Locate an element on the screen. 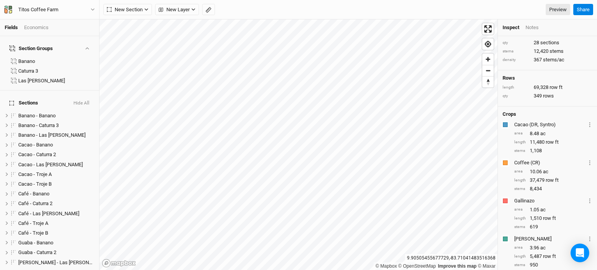 The height and width of the screenshot is (270, 597). a: Mapbox logo is located at coordinates (119, 263).